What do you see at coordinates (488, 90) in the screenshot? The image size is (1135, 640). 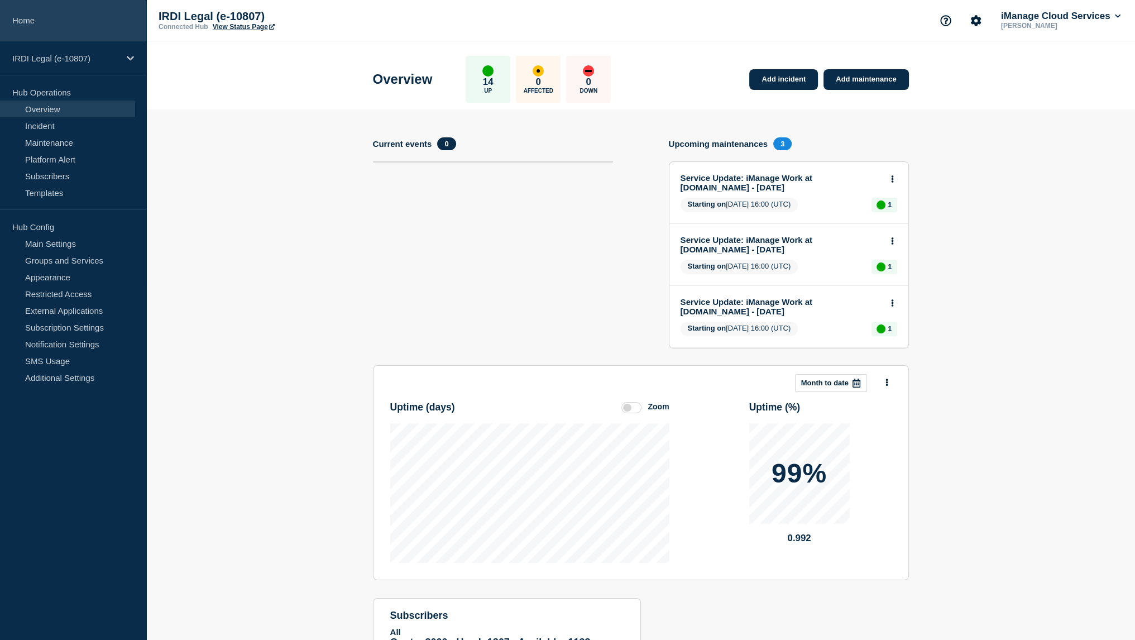 I see `p: Up` at bounding box center [488, 90].